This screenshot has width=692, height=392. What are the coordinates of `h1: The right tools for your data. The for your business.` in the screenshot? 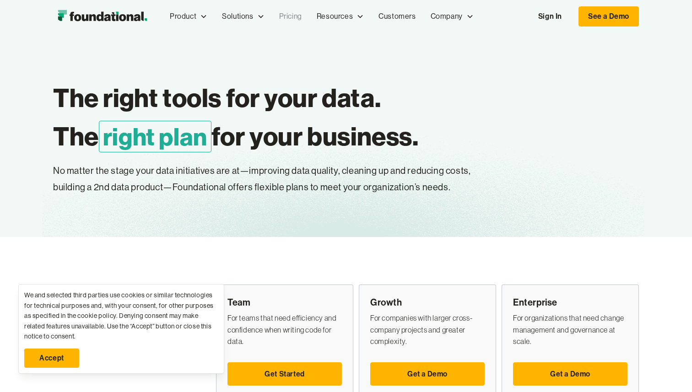 It's located at (303, 117).